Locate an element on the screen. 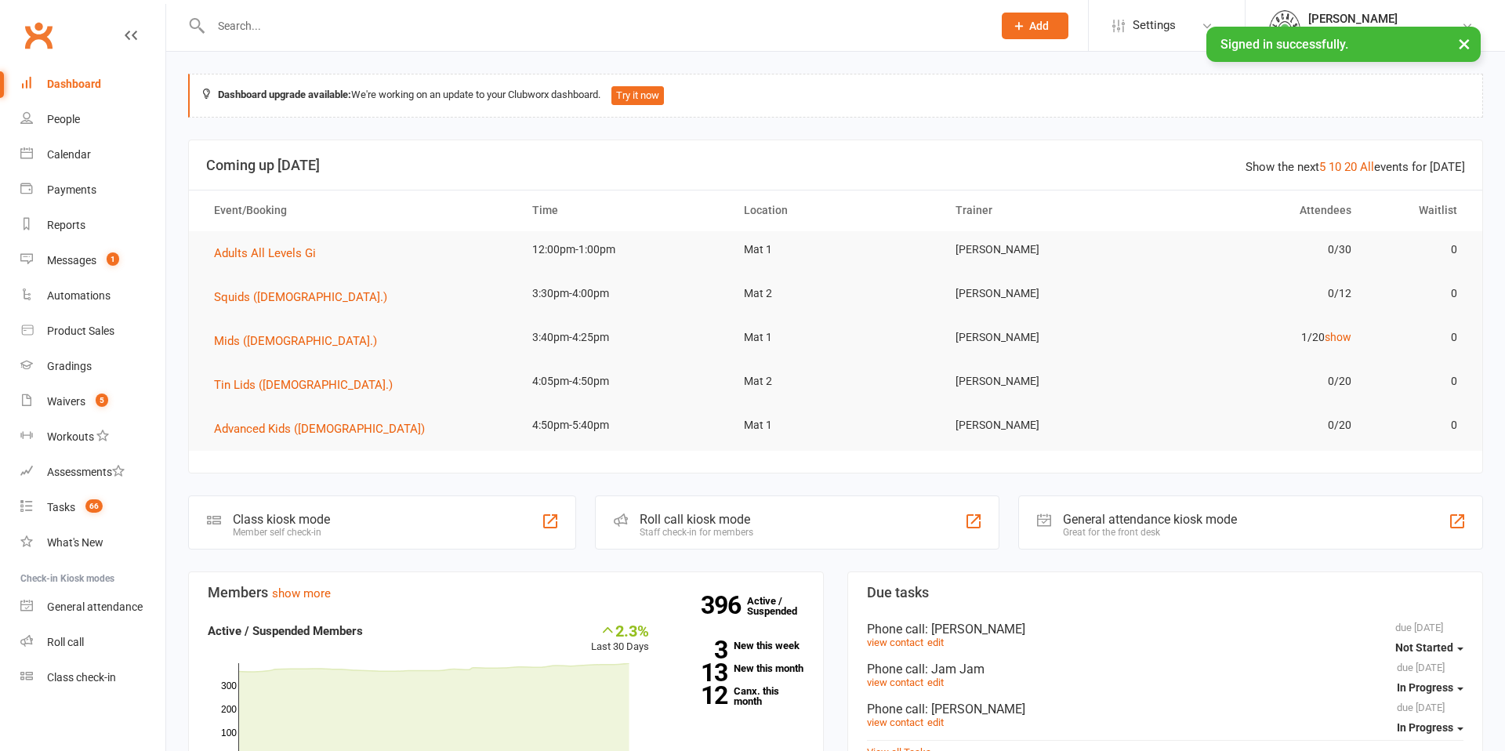 Image resolution: width=1505 pixels, height=751 pixels. div: Product Sales is located at coordinates (81, 331).